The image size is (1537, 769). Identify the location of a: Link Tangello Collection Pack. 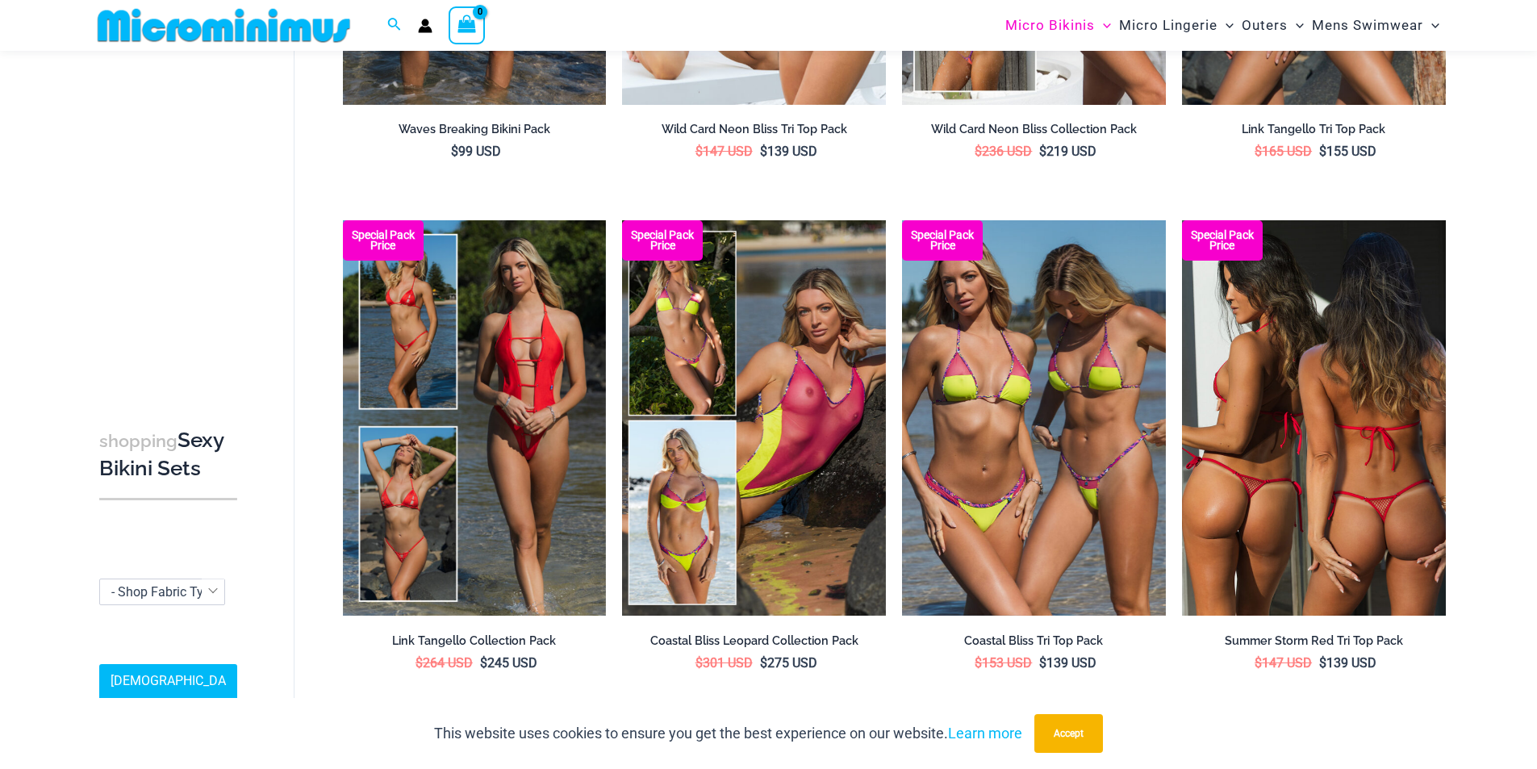
(474, 644).